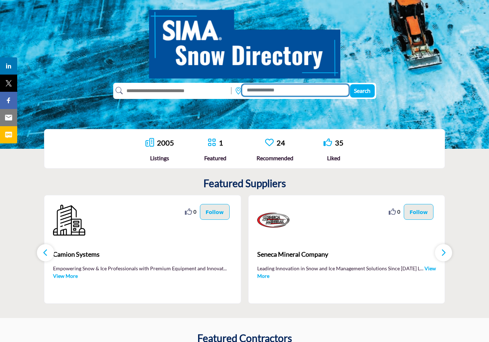 Image resolution: width=489 pixels, height=342 pixels. Describe the element at coordinates (275, 158) in the screenshot. I see `div: Recommended` at that location.